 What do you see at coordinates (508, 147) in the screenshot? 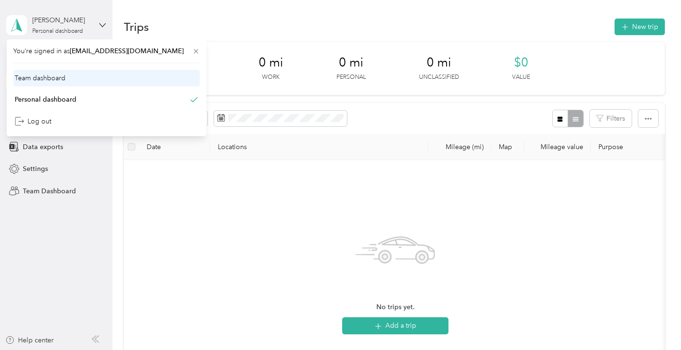
I see `th: Map` at bounding box center [508, 147].